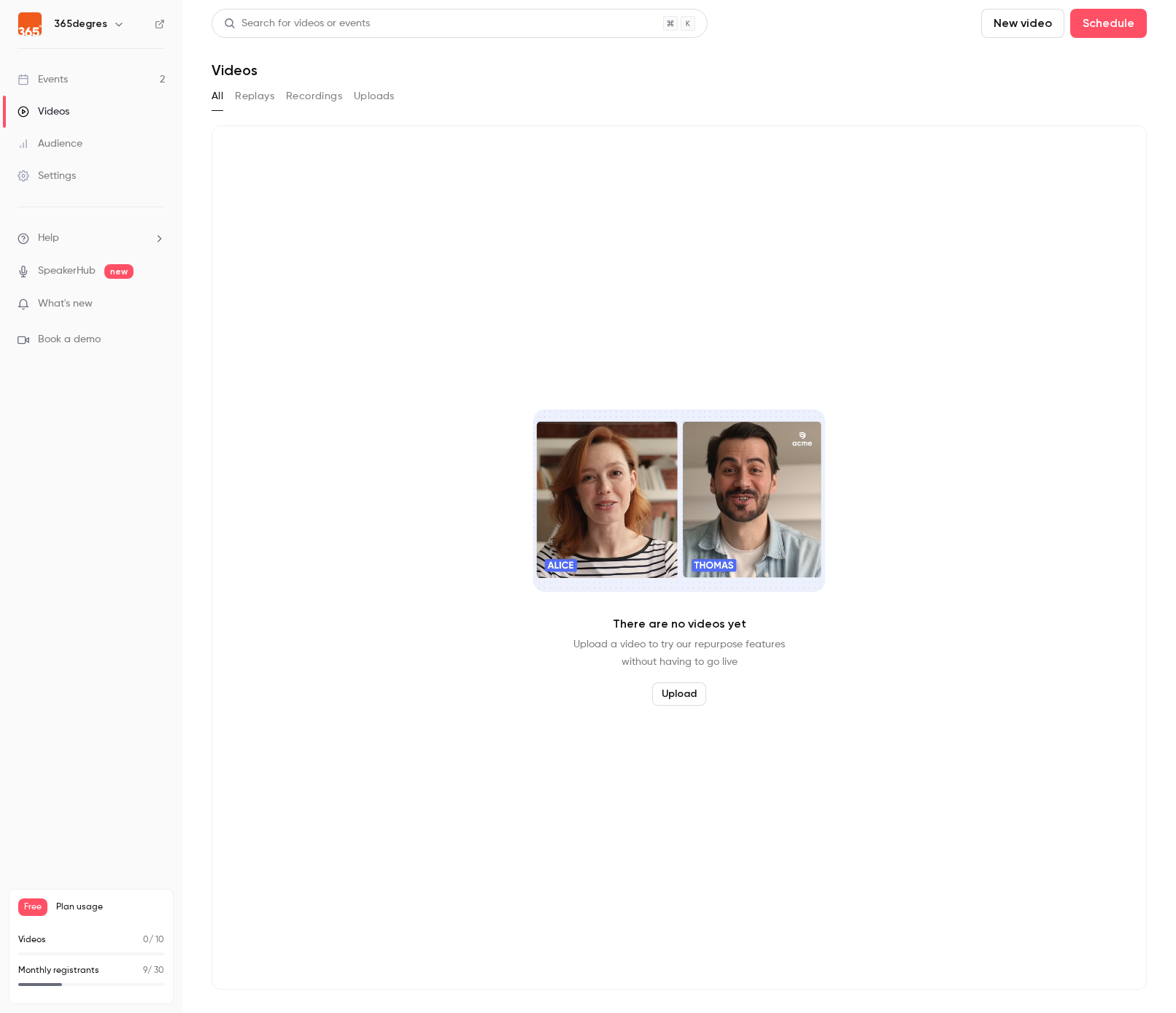 This screenshot has width=1176, height=1013. I want to click on button: New video, so click(1023, 23).